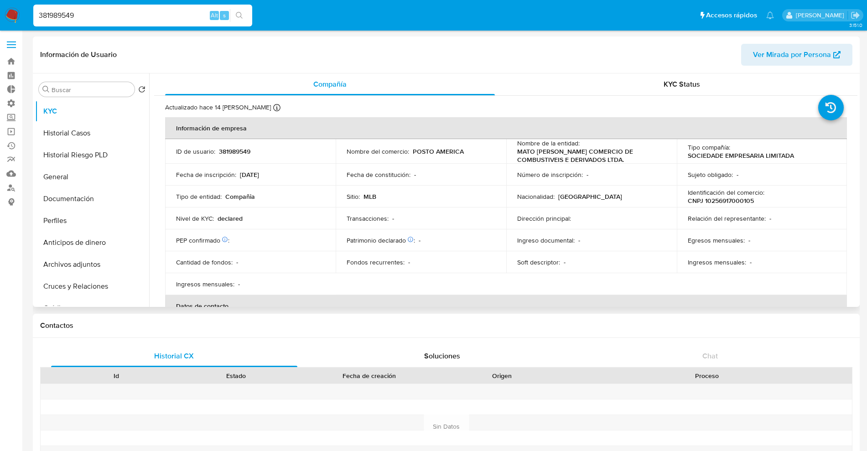  I want to click on p: Compañia, so click(240, 197).